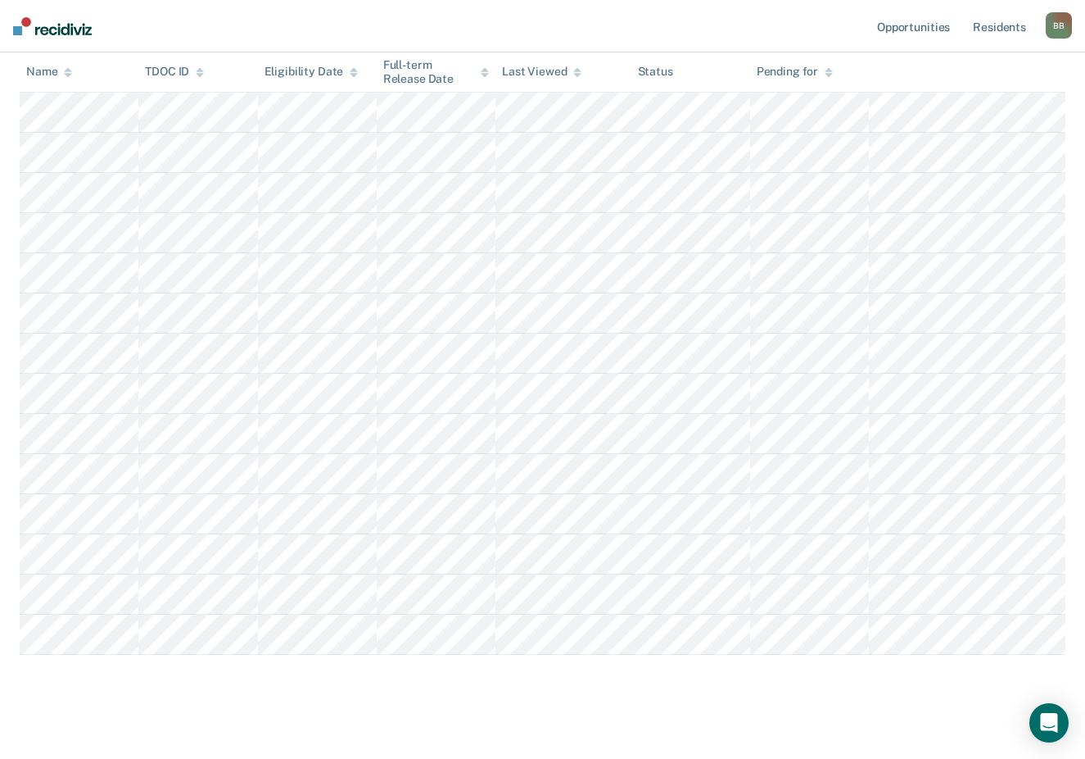 This screenshot has height=759, width=1085. What do you see at coordinates (541, 72) in the screenshot?
I see `div: Last Viewed` at bounding box center [541, 72].